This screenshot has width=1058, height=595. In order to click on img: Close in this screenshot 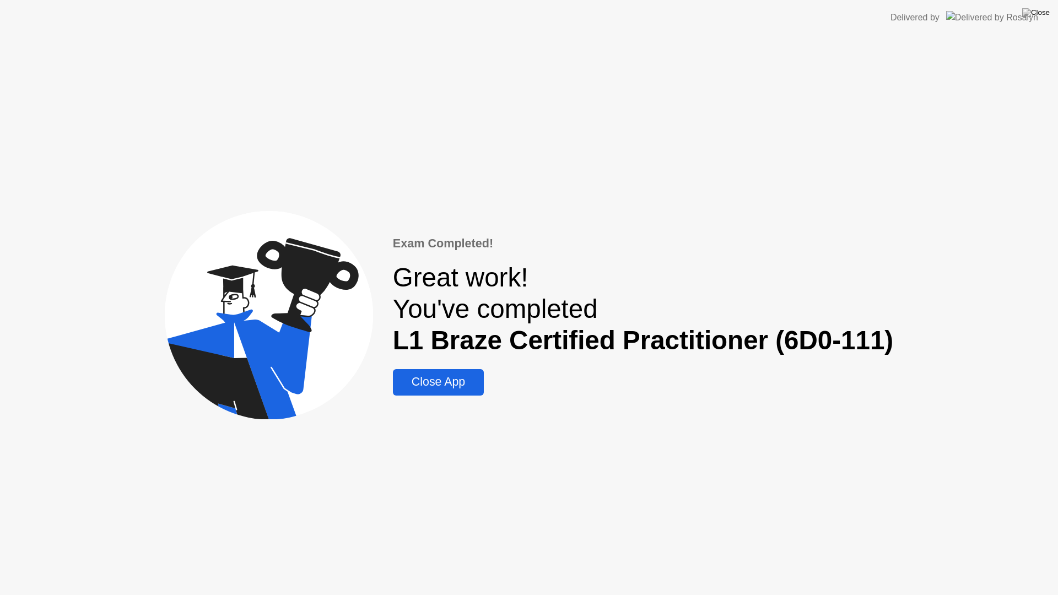, I will do `click(1036, 13)`.